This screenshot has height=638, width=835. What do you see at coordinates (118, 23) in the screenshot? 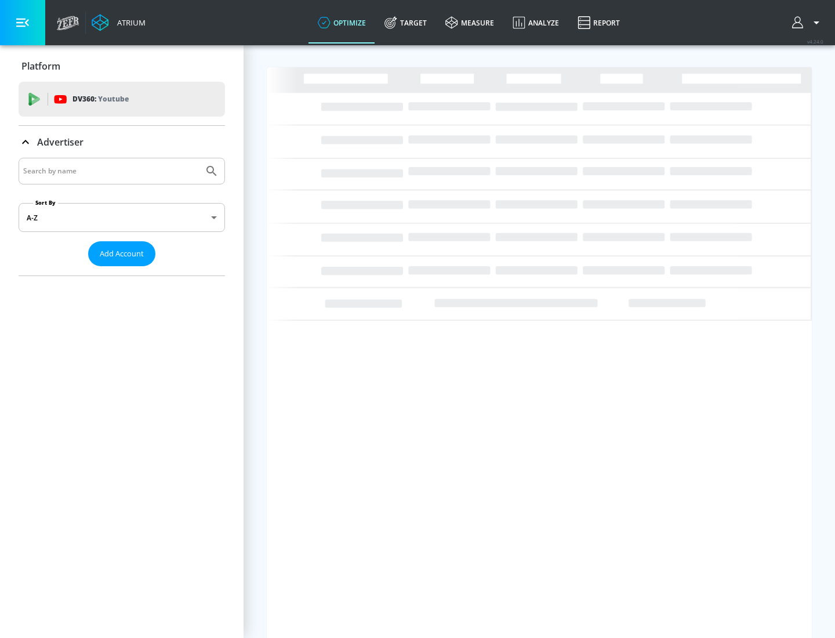
I see `a: Atrium` at bounding box center [118, 23].